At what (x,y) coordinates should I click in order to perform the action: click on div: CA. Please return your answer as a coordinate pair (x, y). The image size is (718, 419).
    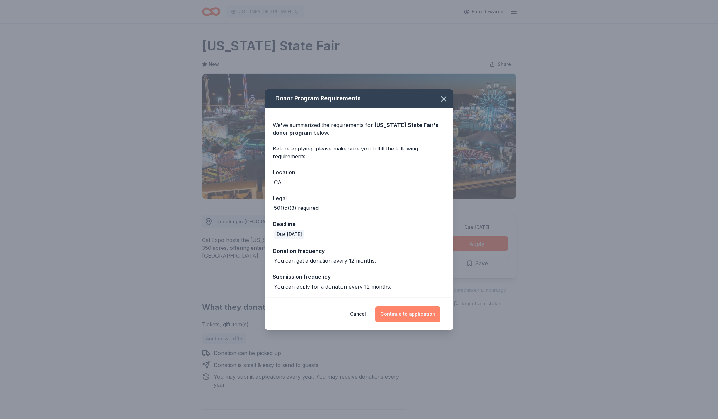
    Looking at the image, I should click on (278, 182).